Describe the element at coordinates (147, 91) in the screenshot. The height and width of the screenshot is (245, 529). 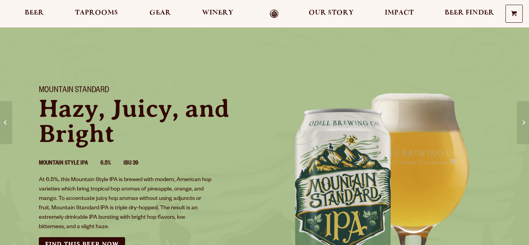
I see `h1: Mountain Standard` at that location.